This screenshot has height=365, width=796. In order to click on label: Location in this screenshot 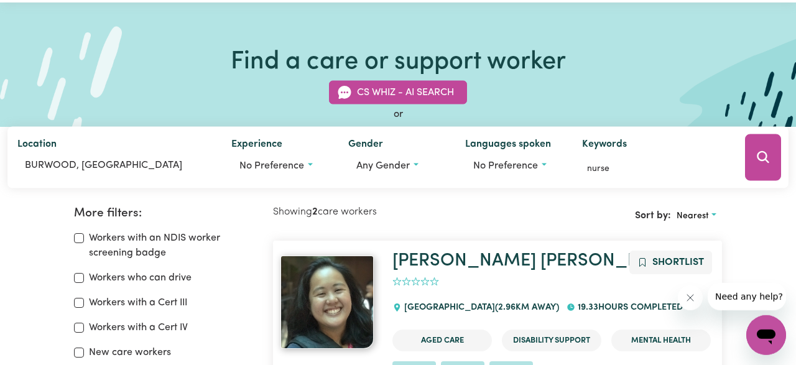, I will do `click(37, 145)`.